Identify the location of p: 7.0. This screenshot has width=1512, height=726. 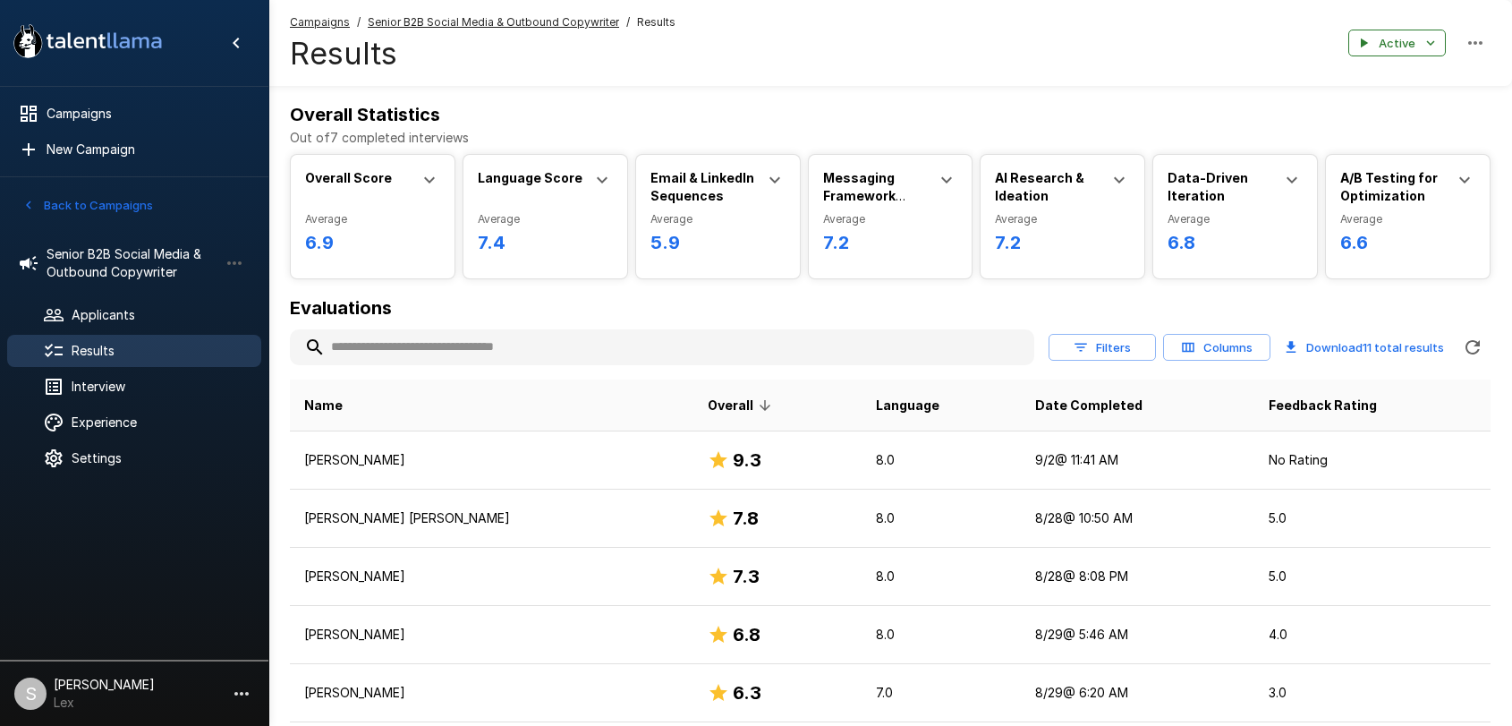
(940, 692).